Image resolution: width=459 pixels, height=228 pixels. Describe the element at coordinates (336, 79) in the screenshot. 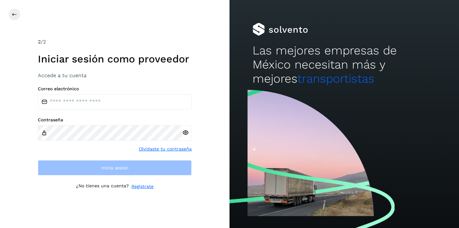

I see `span: transportistas` at that location.